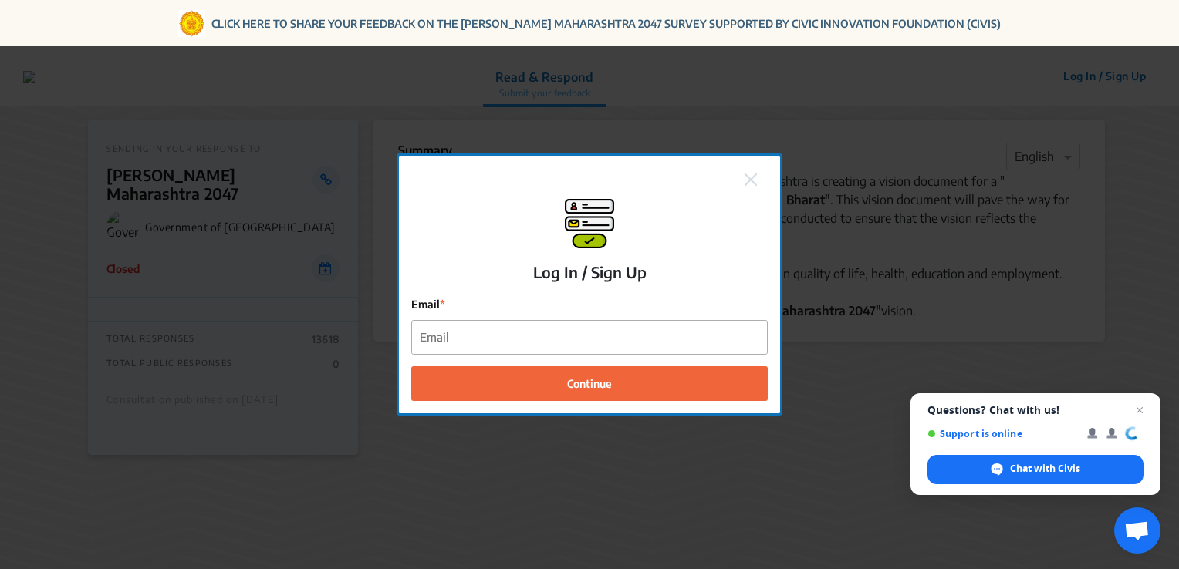 This screenshot has width=1179, height=569. Describe the element at coordinates (589, 272) in the screenshot. I see `p: Log In / Sign Up` at that location.